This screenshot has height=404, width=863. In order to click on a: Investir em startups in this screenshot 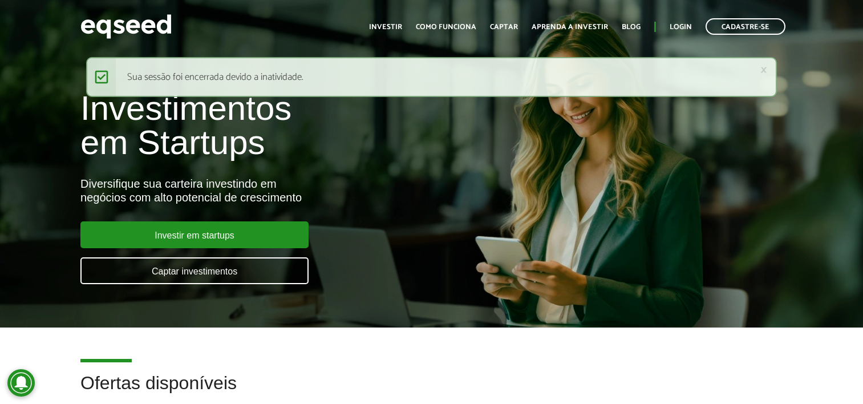, I will do `click(194, 234)`.